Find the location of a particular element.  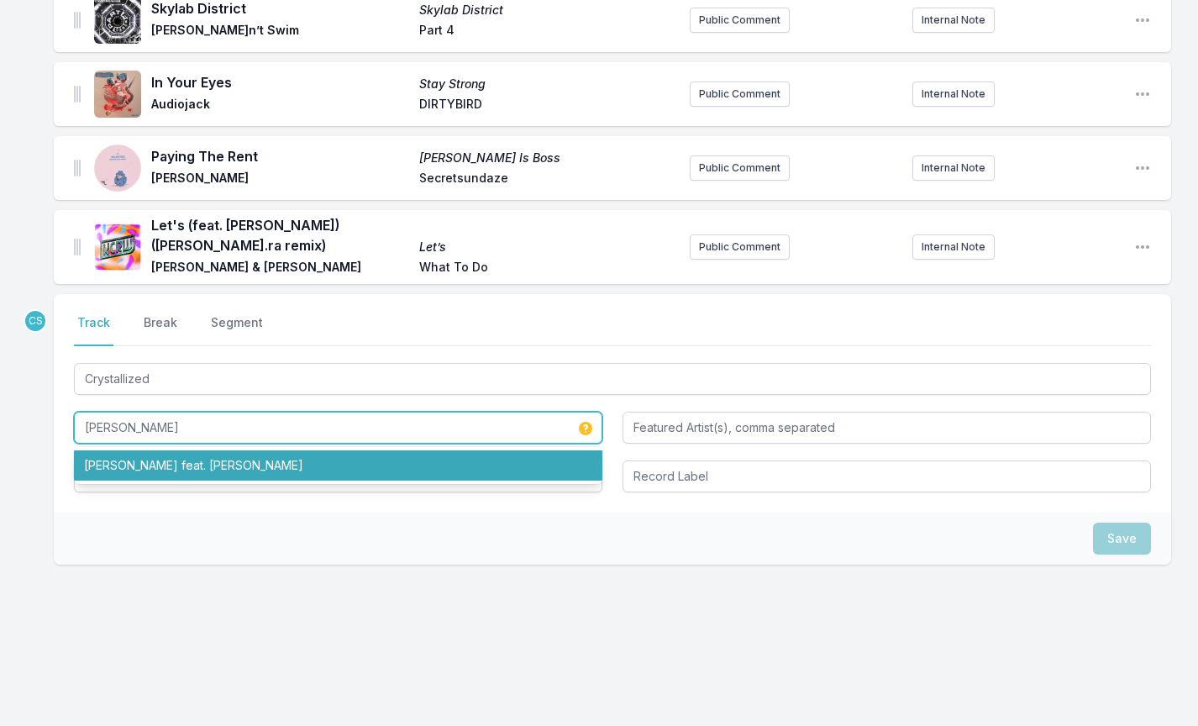

img: Silvestre Is Boss is located at coordinates (118, 168).